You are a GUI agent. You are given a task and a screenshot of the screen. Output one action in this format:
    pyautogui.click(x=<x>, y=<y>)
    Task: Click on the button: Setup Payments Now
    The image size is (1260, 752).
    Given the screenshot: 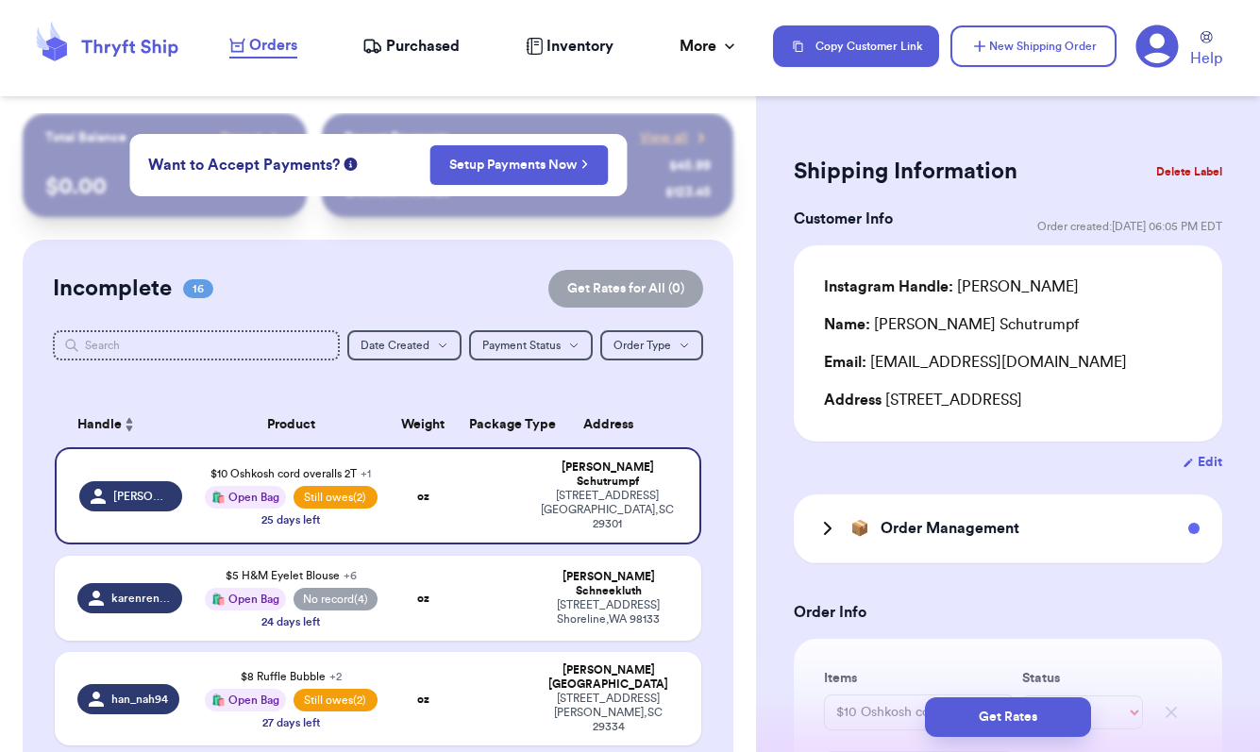 What is the action you would take?
    pyautogui.click(x=518, y=165)
    